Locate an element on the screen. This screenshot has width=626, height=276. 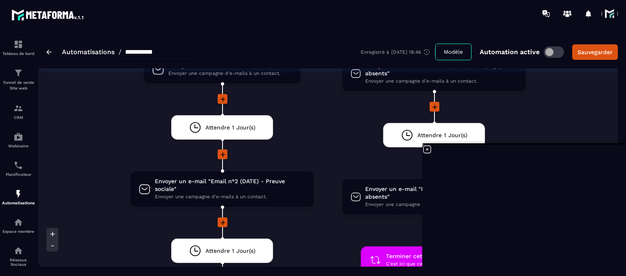
span: C'est ici que cette automatisation se terminera. is located at coordinates (442, 264).